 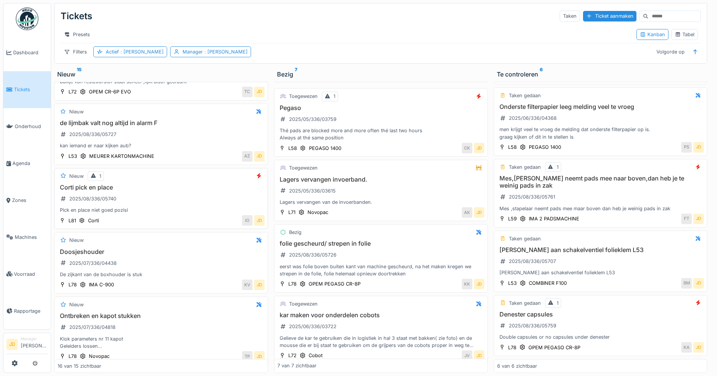 What do you see at coordinates (110, 91) in the screenshot?
I see `div: OPEM CR-6P EVO` at bounding box center [110, 91].